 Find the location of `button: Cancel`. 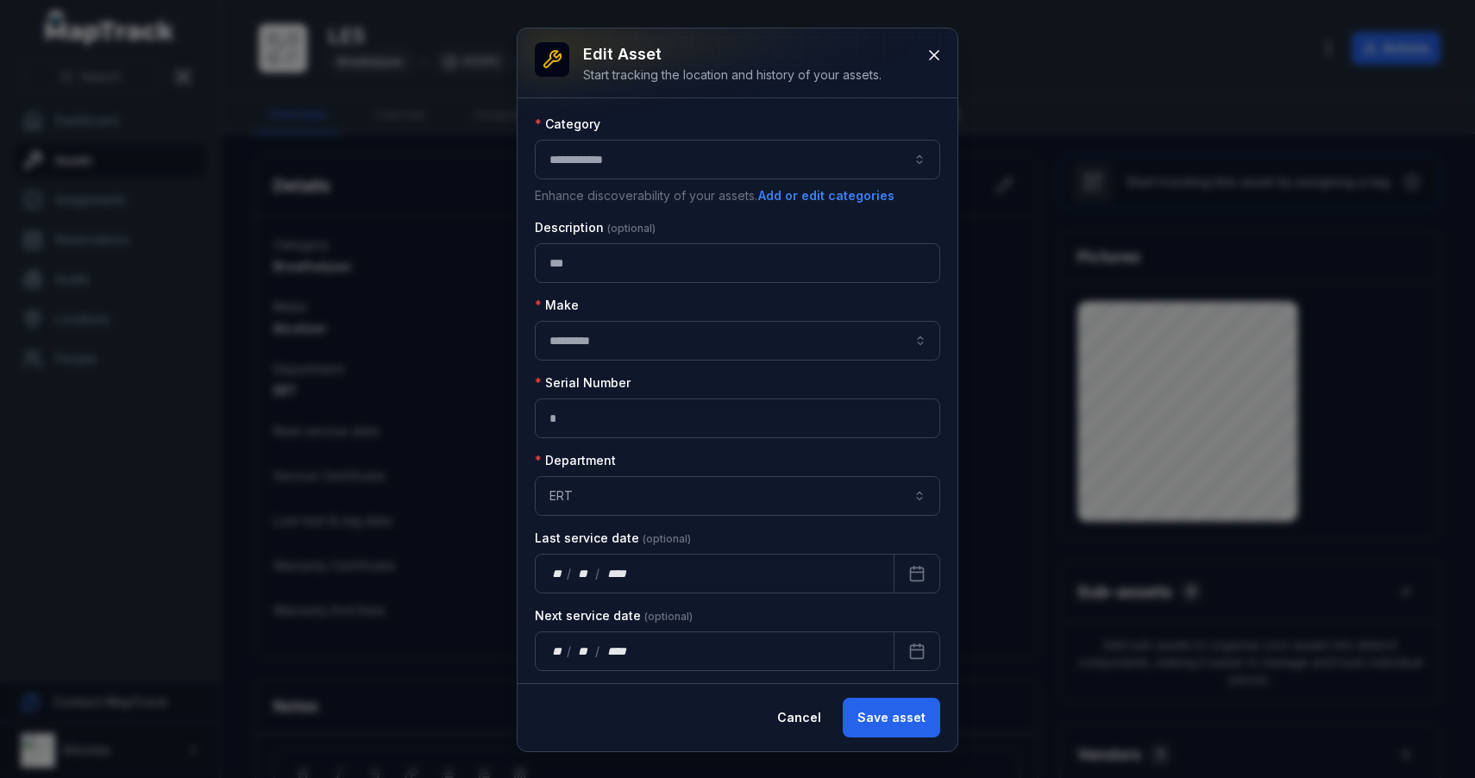

button: Cancel is located at coordinates (799, 718).